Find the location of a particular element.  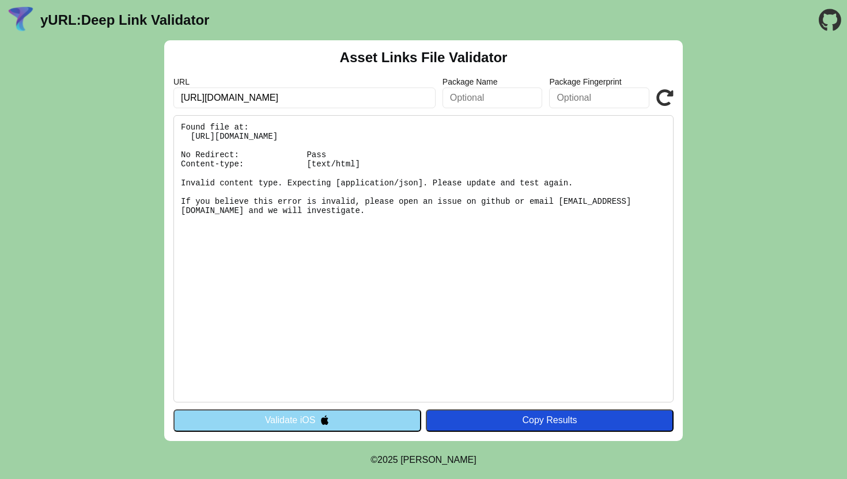

img: appleIcon.svg is located at coordinates (324, 420).